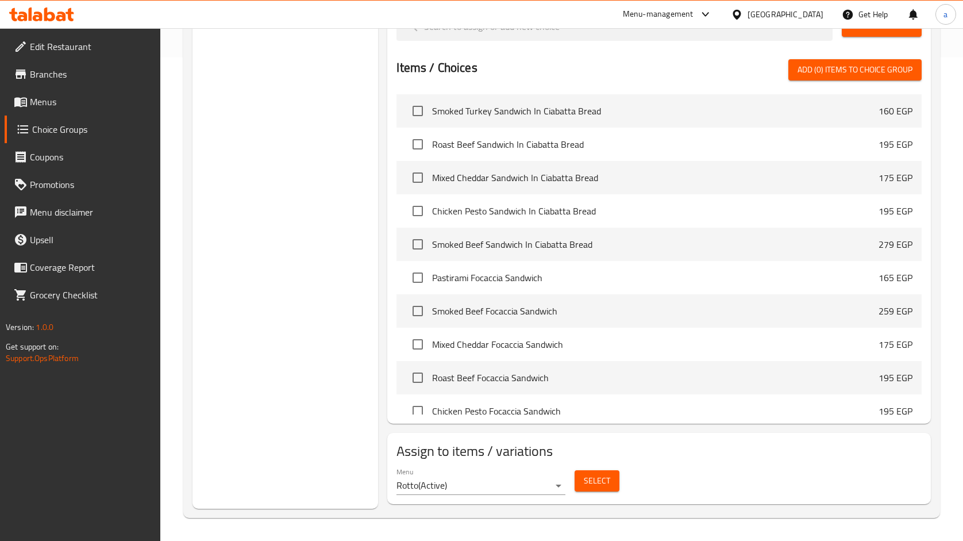 This screenshot has width=963, height=541. What do you see at coordinates (20, 327) in the screenshot?
I see `span: Version:` at bounding box center [20, 327].